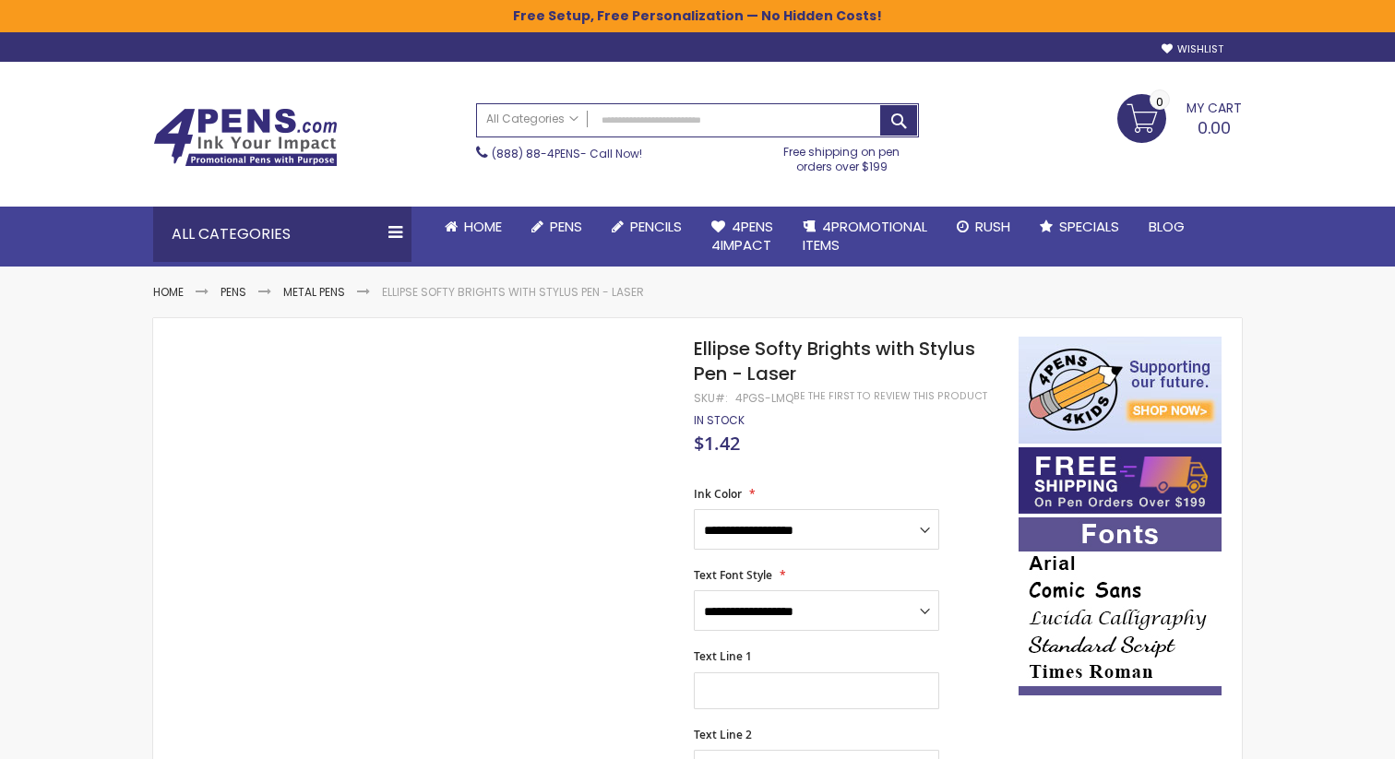 This screenshot has height=759, width=1395. What do you see at coordinates (983, 227) in the screenshot?
I see `a: Rush` at bounding box center [983, 227].